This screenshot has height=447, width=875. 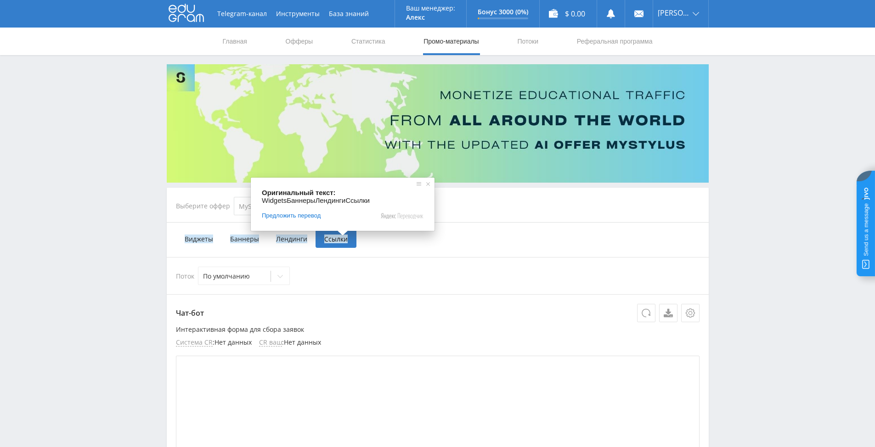 I want to click on a: Потоки, so click(x=528, y=41).